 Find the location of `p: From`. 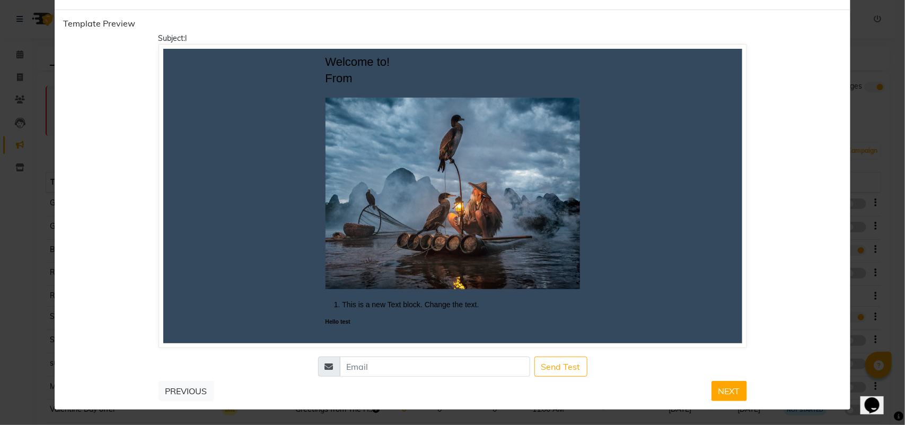

p: From is located at coordinates (453, 78).